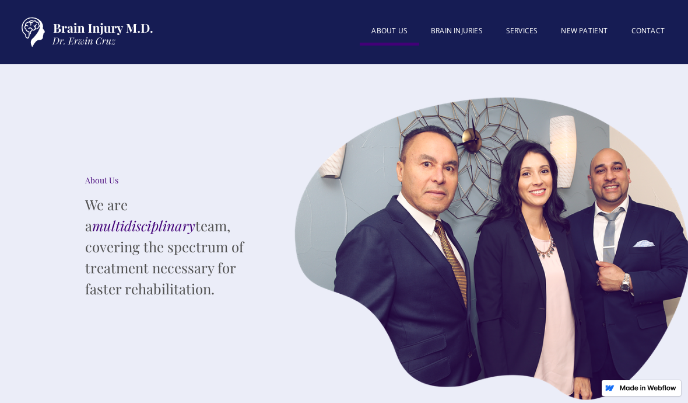  I want to click on img: Made in Webflow, so click(648, 387).